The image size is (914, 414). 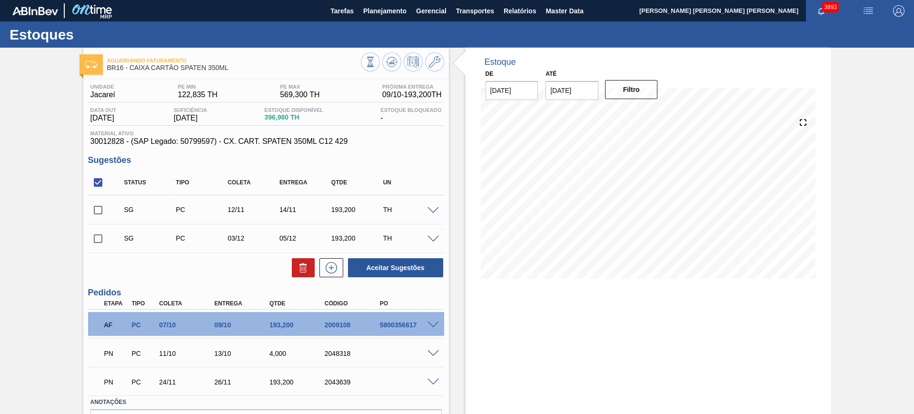 I want to click on div: 2009108, so click(x=353, y=325).